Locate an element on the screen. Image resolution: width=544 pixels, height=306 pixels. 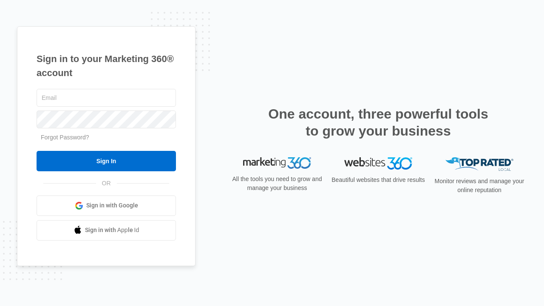
img: Top Rated Local is located at coordinates (480, 164).